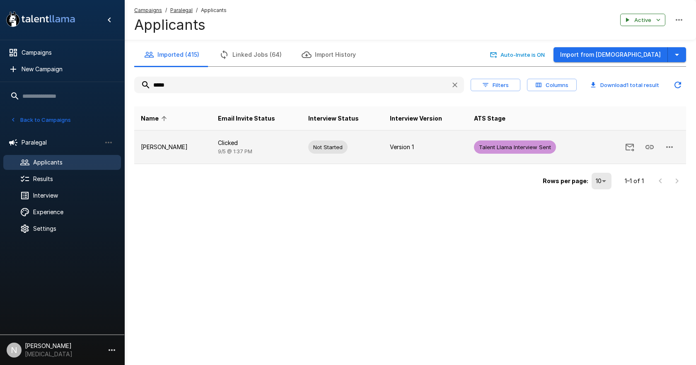 The height and width of the screenshot is (365, 696). Describe the element at coordinates (250, 55) in the screenshot. I see `button: Linked Jobs (64)` at that location.